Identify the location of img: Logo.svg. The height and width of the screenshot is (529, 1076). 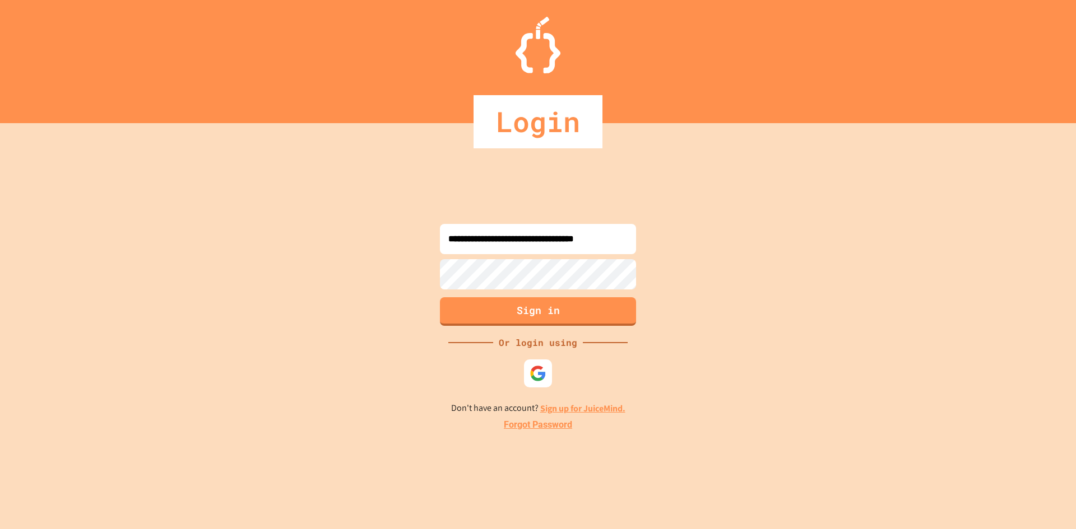
(538, 45).